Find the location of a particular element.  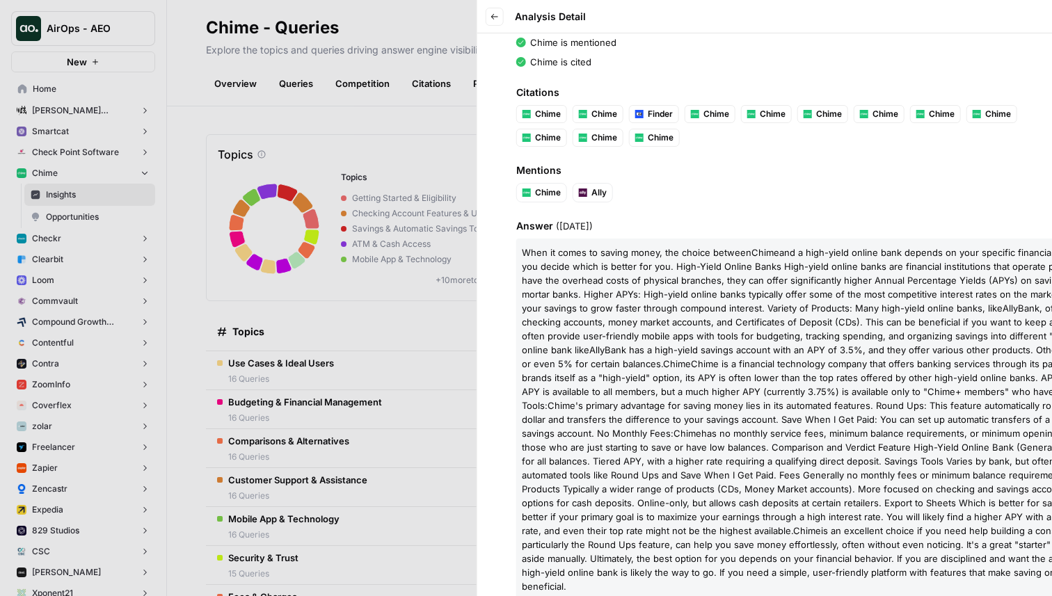

button: New is located at coordinates (83, 62).